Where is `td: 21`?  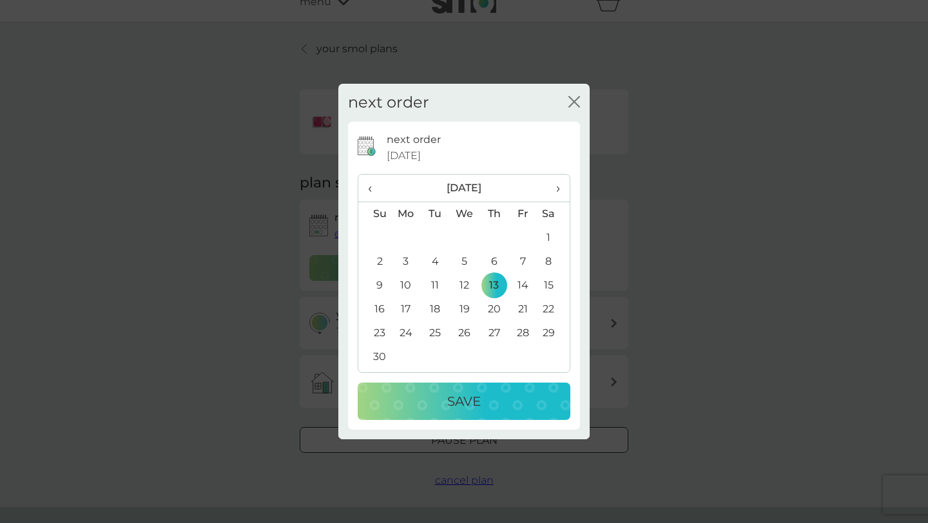
td: 21 is located at coordinates (523, 309).